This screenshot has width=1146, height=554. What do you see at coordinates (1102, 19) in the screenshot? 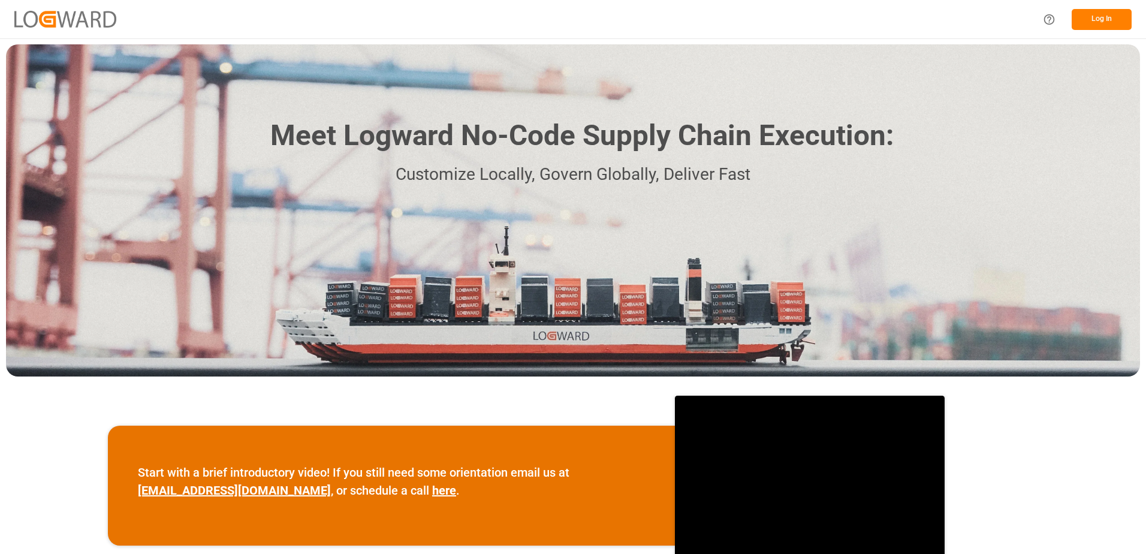
I see `button: Log In` at bounding box center [1102, 19].